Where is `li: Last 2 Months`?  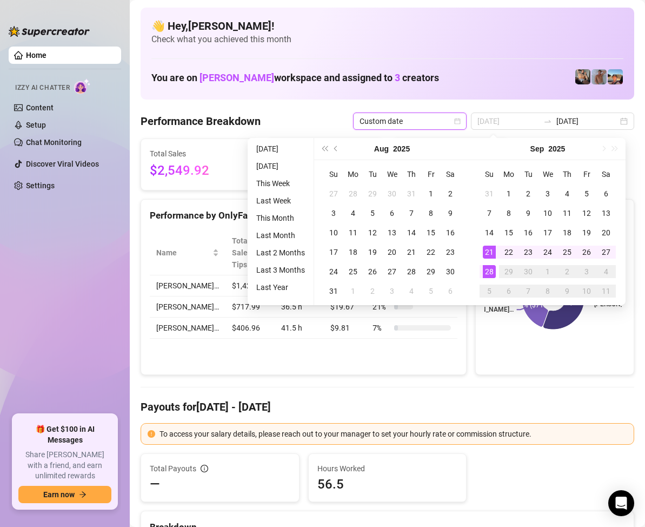
li: Last 2 Months is located at coordinates (281, 253).